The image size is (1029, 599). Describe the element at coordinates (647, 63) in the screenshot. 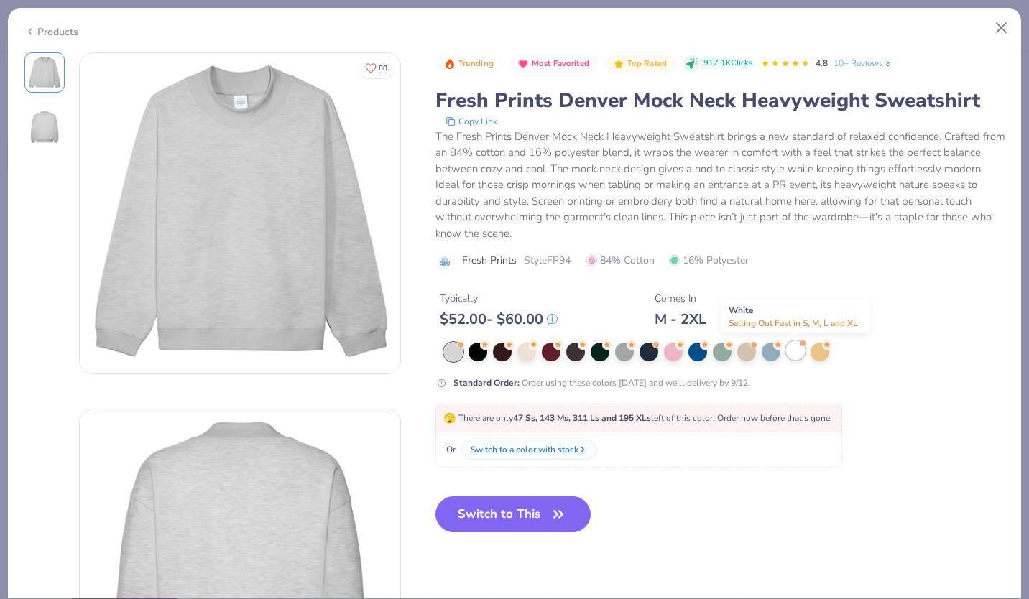

I see `span: Top Rated` at that location.